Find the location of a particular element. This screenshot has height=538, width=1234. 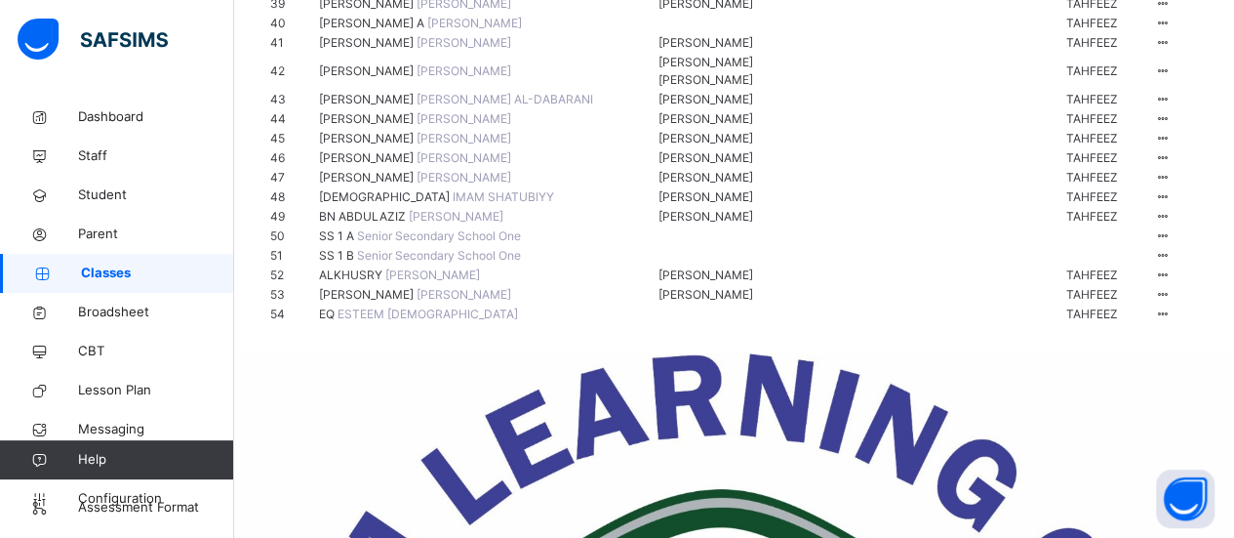

td: 41 is located at coordinates (294, 43).